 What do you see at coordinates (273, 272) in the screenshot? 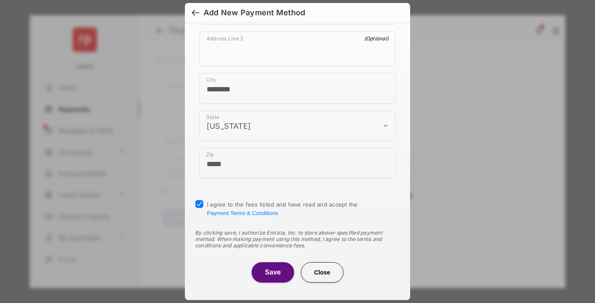
I see `button: Save` at bounding box center [273, 272].